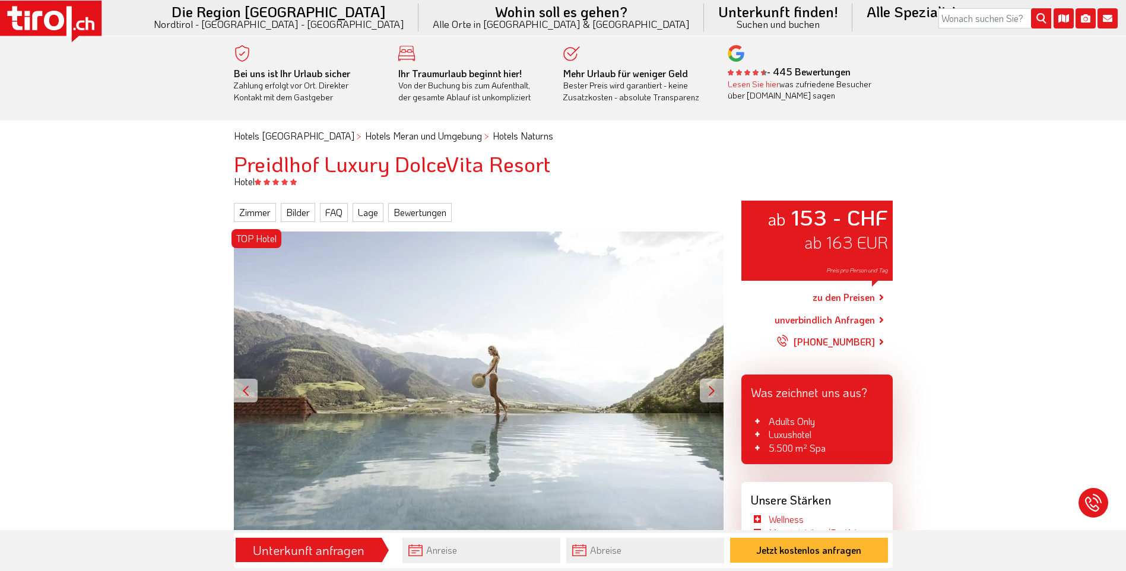  What do you see at coordinates (334, 213) in the screenshot?
I see `a: FAQ` at bounding box center [334, 213].